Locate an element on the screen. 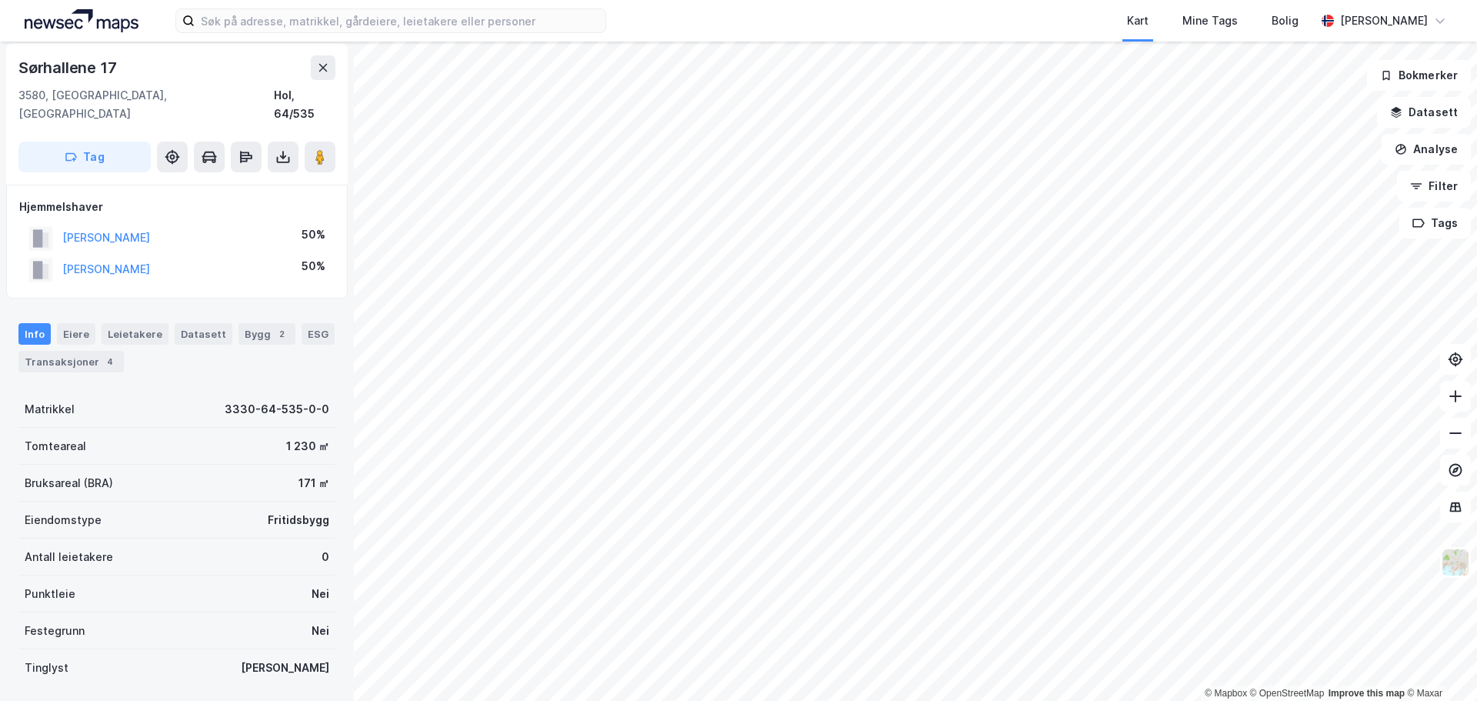 The width and height of the screenshot is (1477, 701). a: Mapbox is located at coordinates (1225, 693).